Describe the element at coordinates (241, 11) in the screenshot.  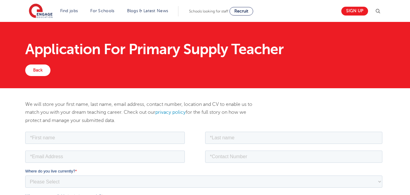
I see `span: Recruit` at that location.